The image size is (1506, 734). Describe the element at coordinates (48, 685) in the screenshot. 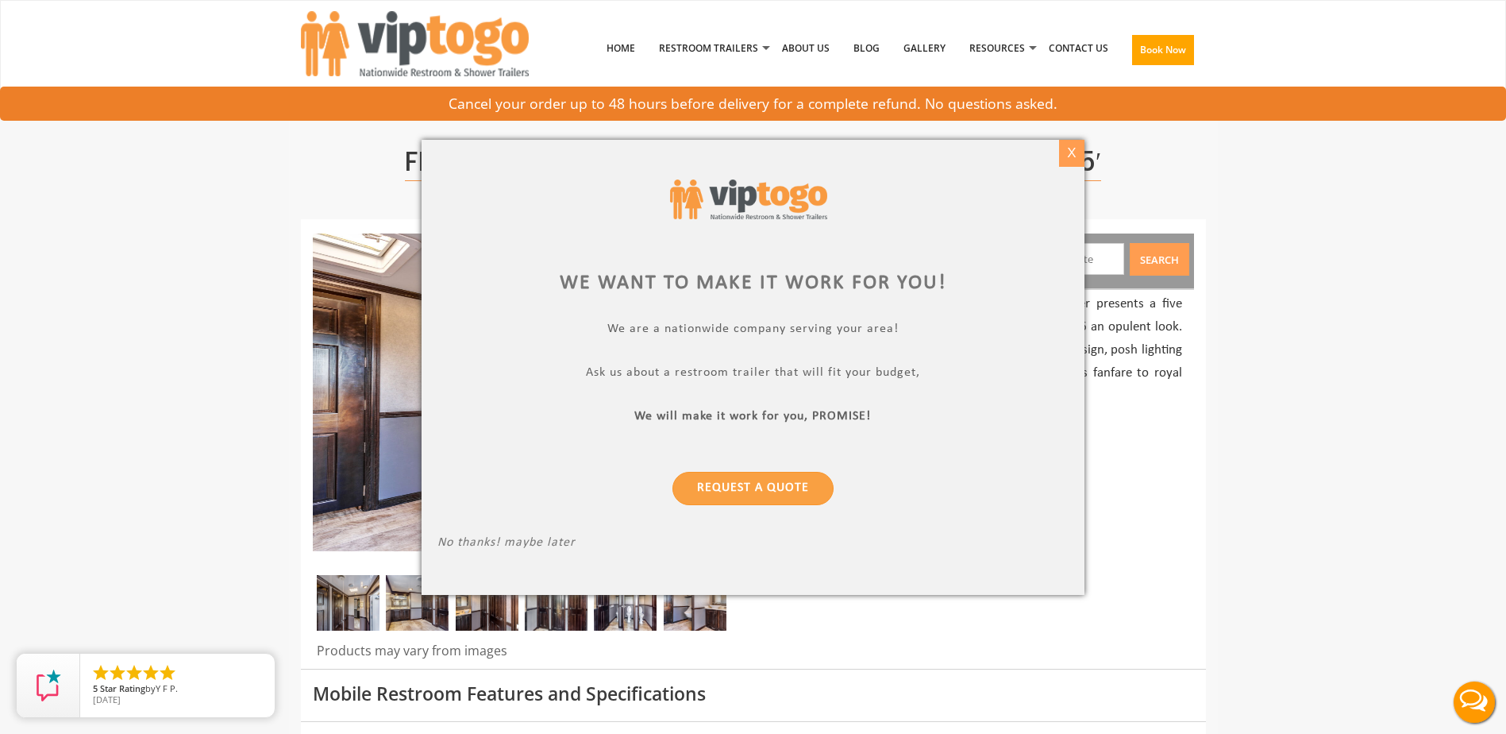

I see `img: Review Rating` at that location.